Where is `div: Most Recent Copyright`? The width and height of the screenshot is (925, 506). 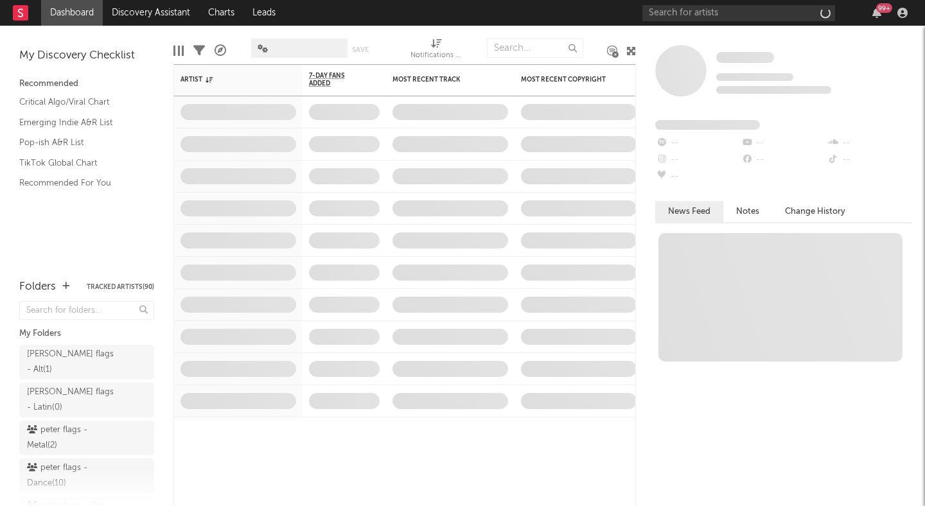
div: Most Recent Copyright is located at coordinates (569, 80).